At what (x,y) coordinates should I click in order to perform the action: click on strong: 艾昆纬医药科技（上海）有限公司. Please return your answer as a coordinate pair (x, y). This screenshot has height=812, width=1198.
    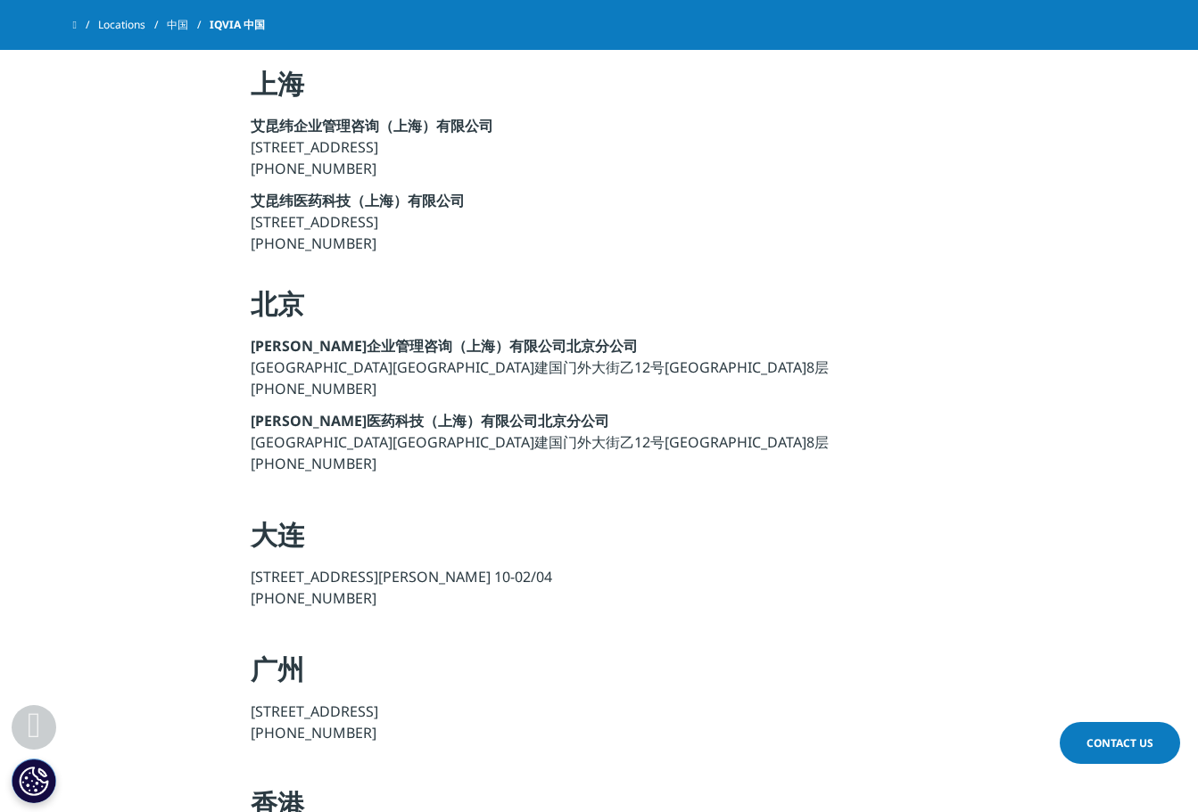
    Looking at the image, I should click on (358, 201).